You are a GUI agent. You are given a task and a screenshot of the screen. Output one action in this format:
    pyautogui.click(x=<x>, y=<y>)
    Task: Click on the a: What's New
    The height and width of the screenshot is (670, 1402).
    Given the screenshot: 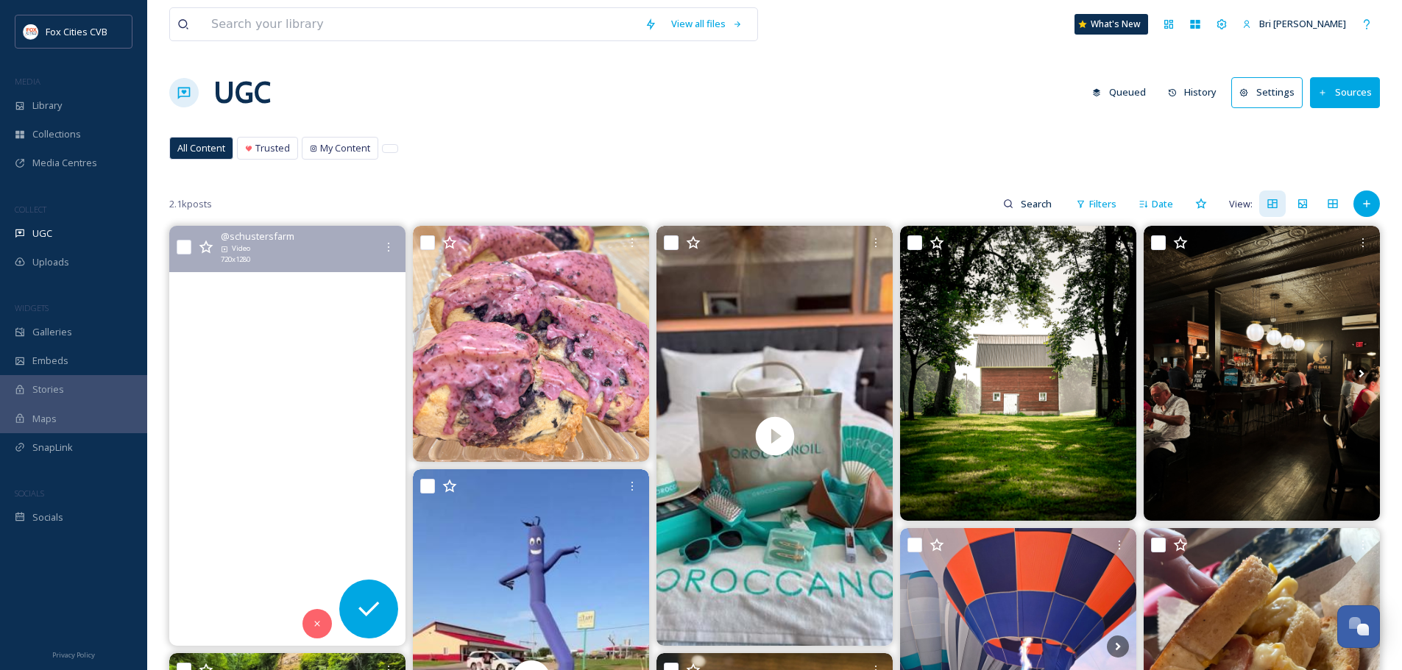 What is the action you would take?
    pyautogui.click(x=1111, y=24)
    